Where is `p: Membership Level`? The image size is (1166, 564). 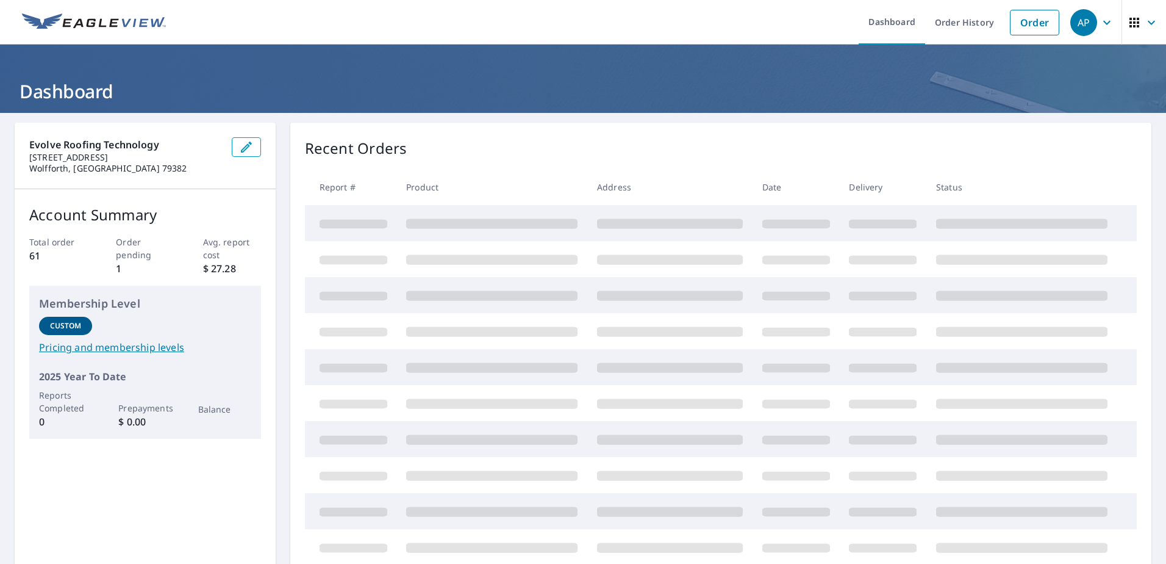
p: Membership Level is located at coordinates (145, 303).